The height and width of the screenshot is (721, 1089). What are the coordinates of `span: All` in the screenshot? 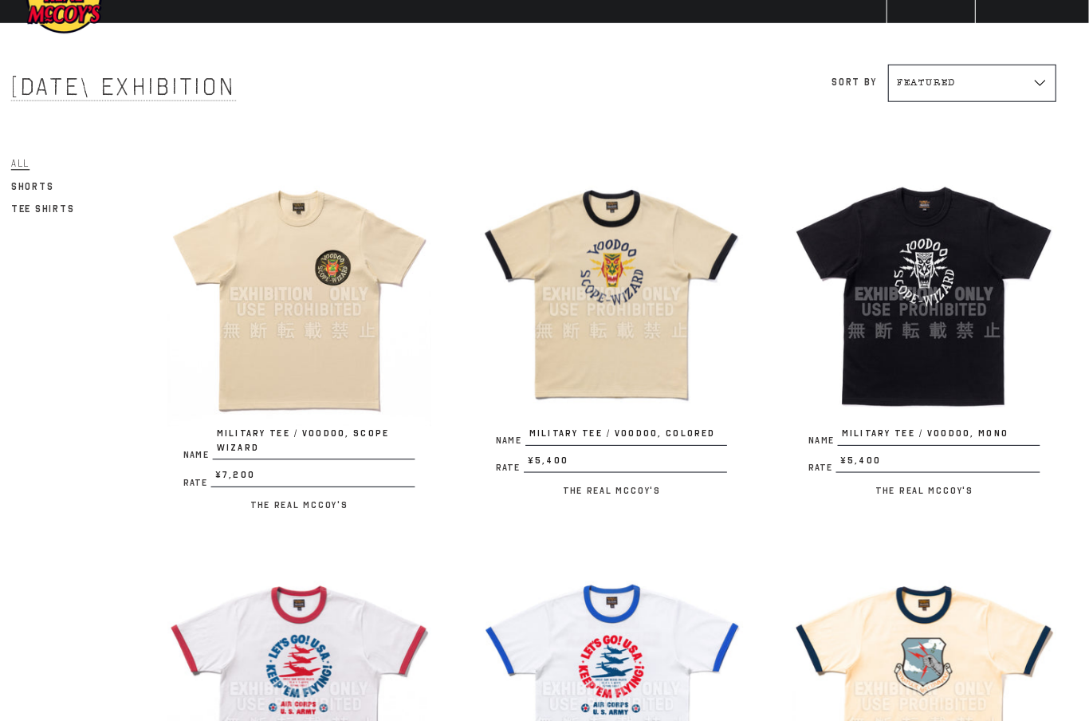 It's located at (41, 160).